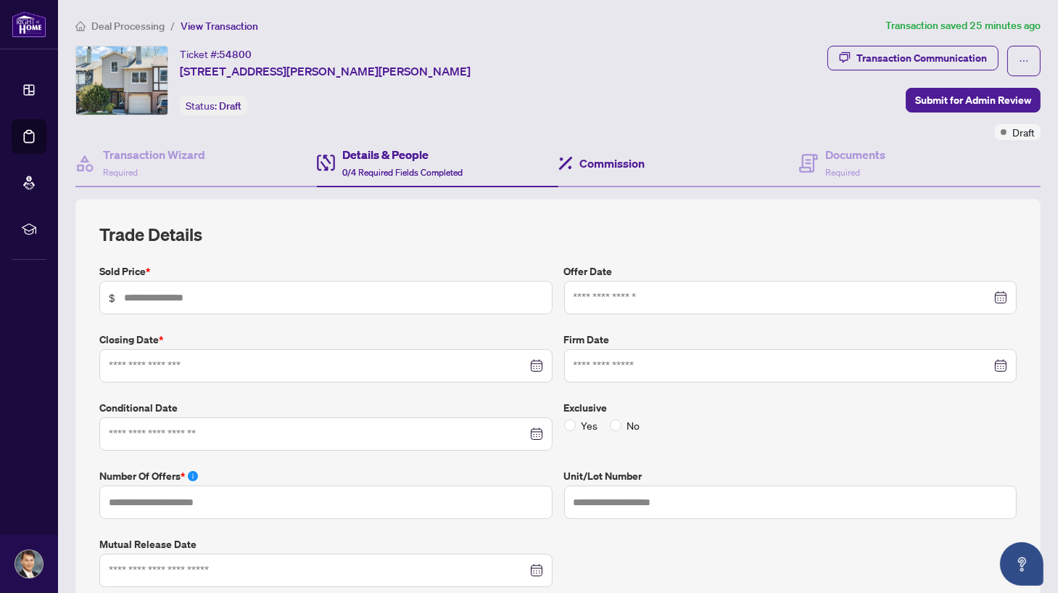 The width and height of the screenshot is (1058, 593). I want to click on label: Exclusive, so click(791, 408).